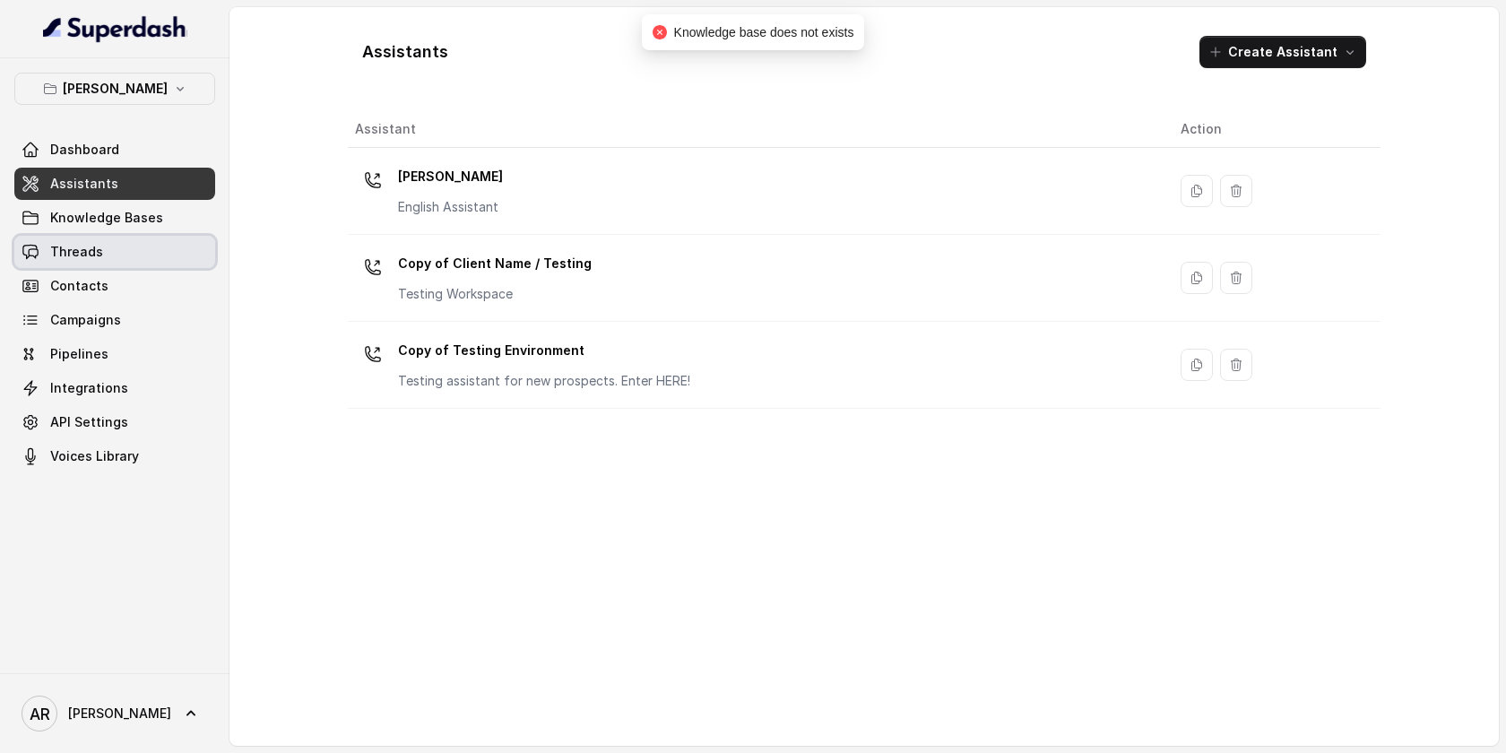  What do you see at coordinates (764, 32) in the screenshot?
I see `span: Knowledge base does not exists` at bounding box center [764, 32].